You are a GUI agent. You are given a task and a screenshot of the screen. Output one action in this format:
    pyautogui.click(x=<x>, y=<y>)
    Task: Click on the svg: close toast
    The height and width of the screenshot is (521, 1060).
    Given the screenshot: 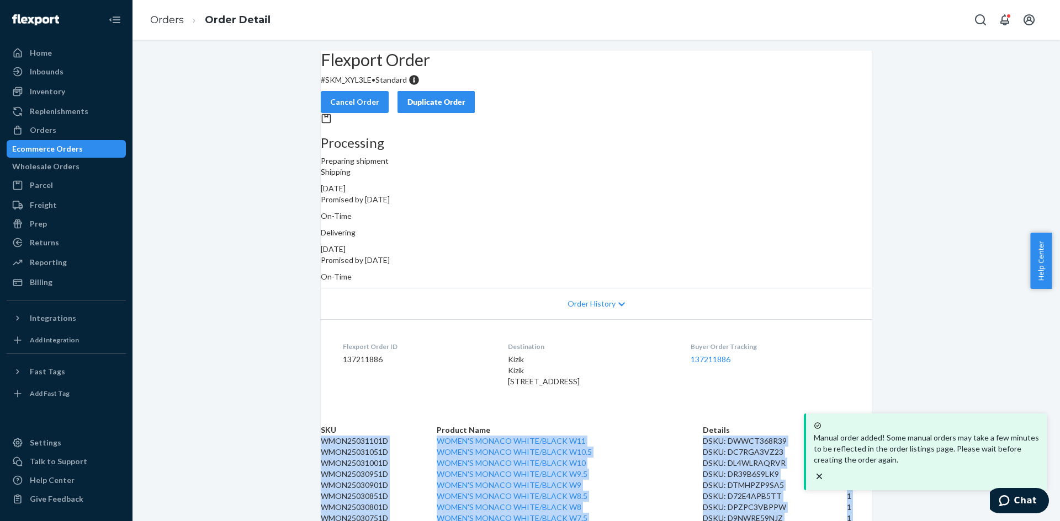 What is the action you would take?
    pyautogui.click(x=819, y=477)
    